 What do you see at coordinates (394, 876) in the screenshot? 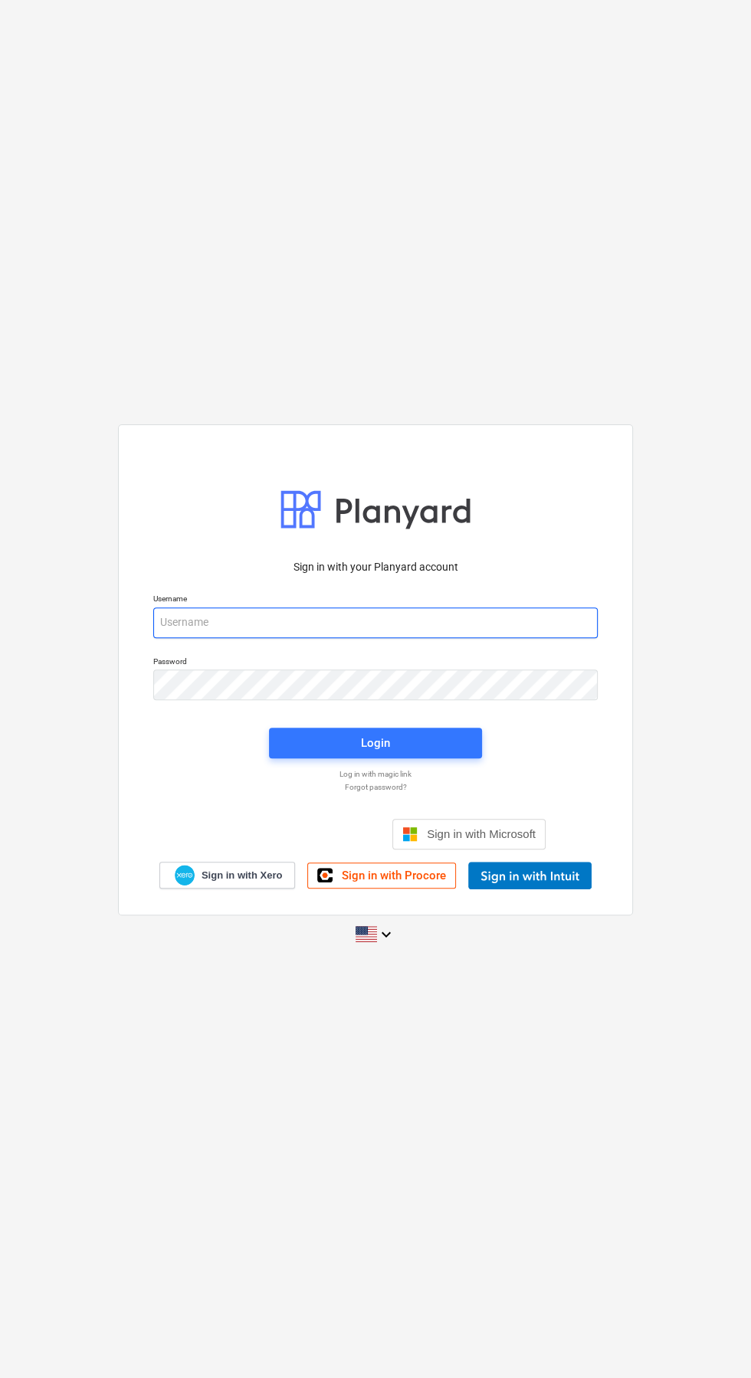
I see `span: Sign in with Procore` at bounding box center [394, 876].